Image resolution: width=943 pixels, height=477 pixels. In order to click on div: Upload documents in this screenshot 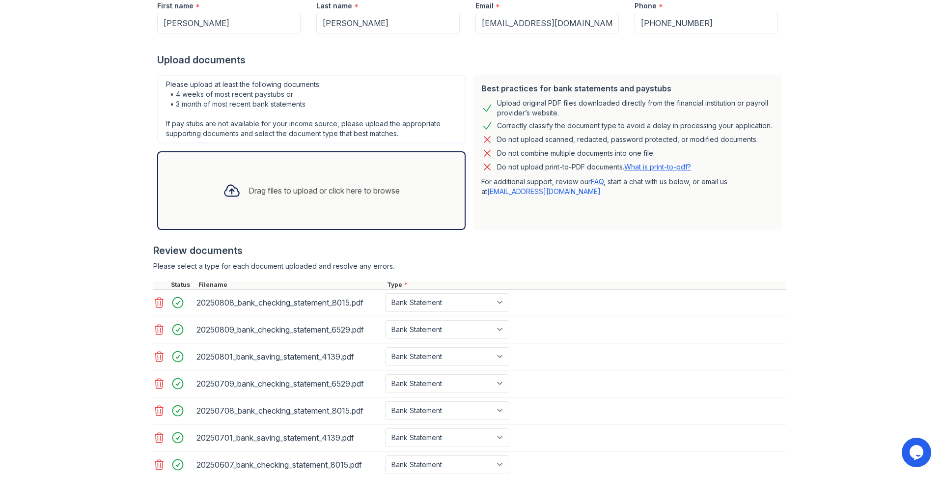, I will do `click(472, 60)`.